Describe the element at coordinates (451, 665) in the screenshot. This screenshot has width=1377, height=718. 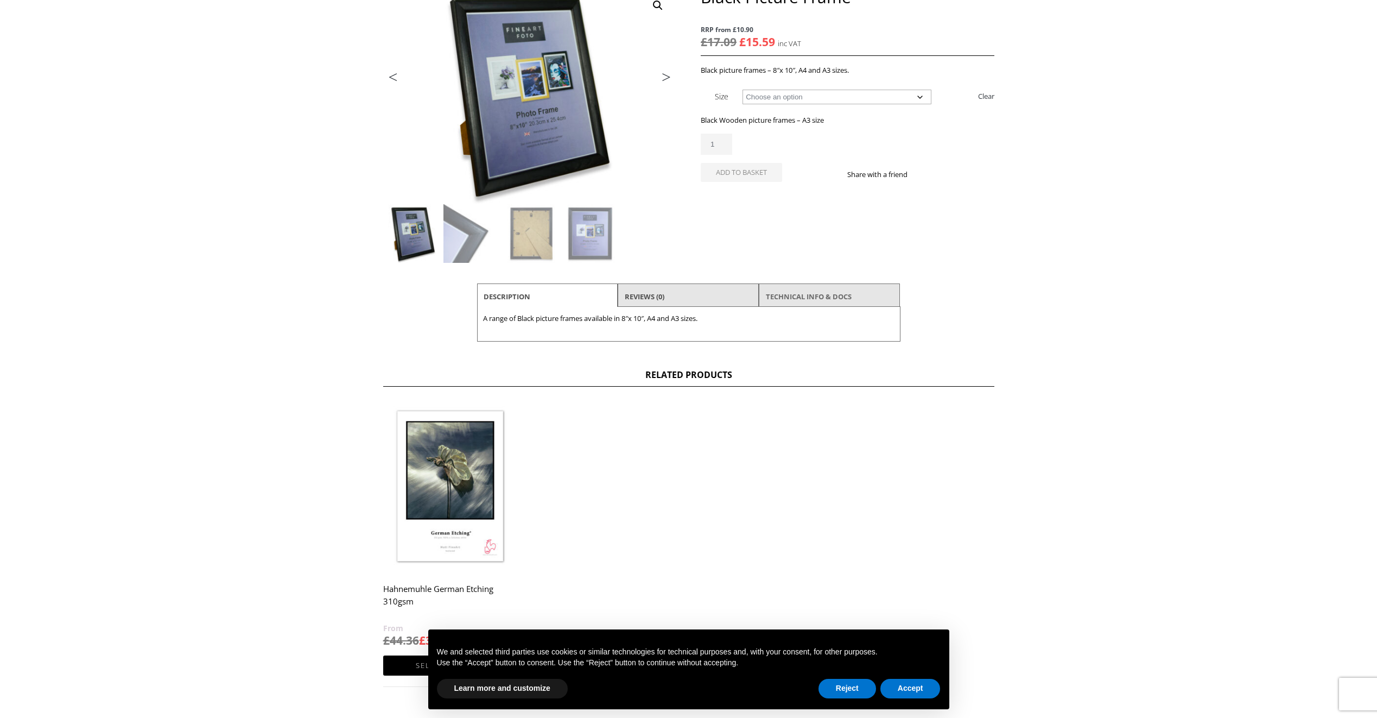
I see `a: Select options for “Hahnemuhle German Etching 310gsm”` at that location.